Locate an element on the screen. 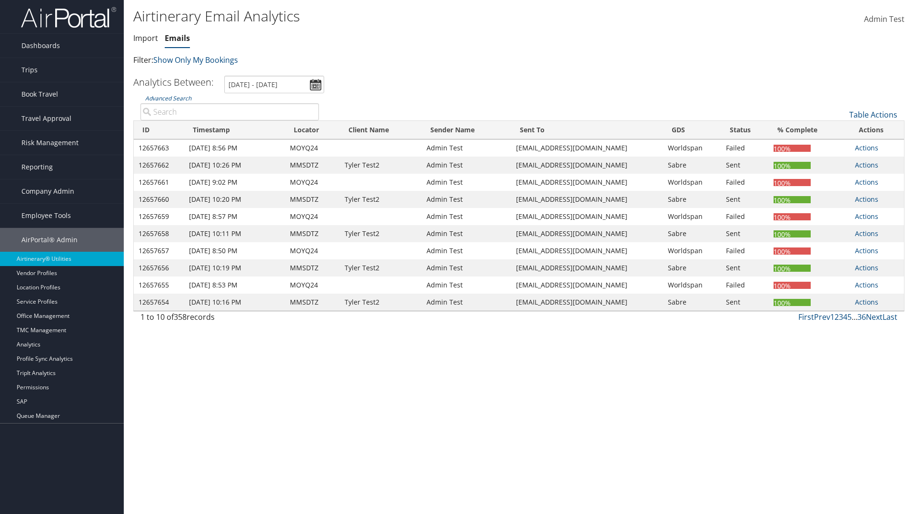 This screenshot has width=914, height=514. p: Filter: is located at coordinates (390, 60).